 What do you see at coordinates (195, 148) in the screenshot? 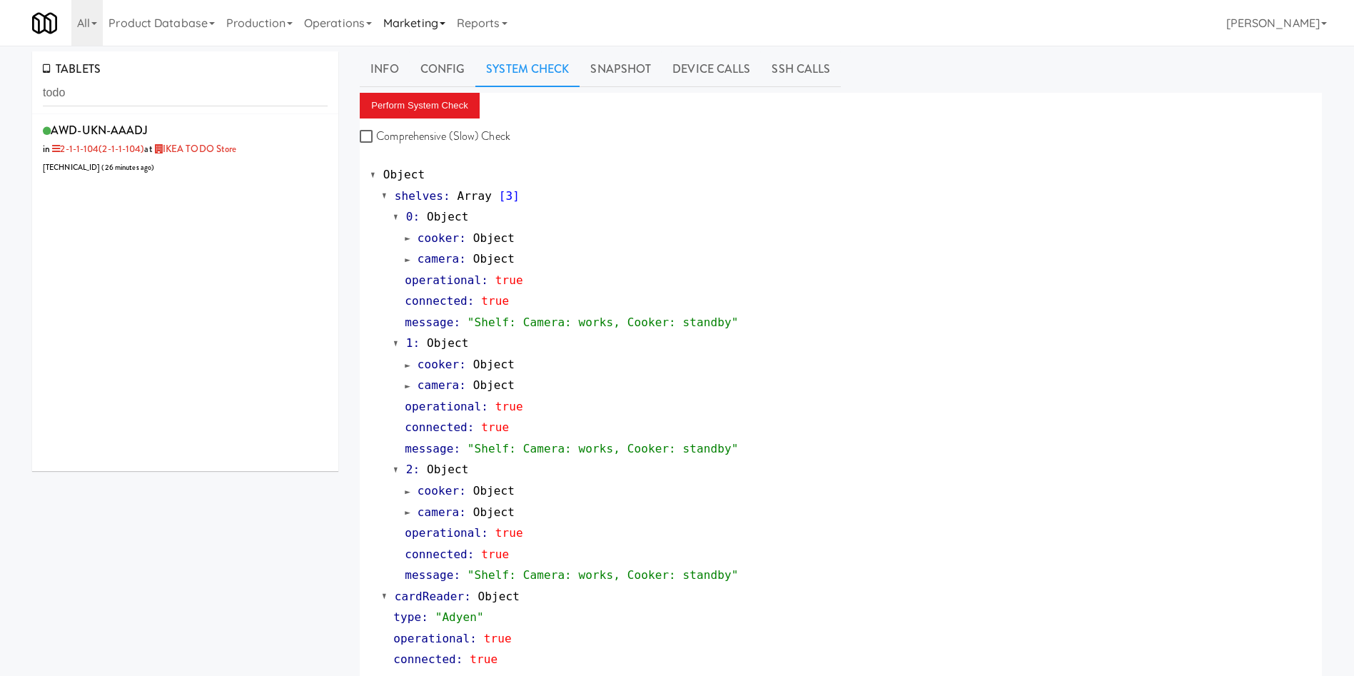
I see `a: IKEA TODO Store` at bounding box center [195, 148].